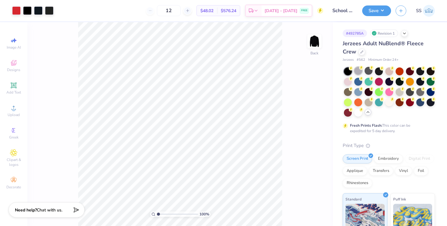 Image resolution: width=447 pixels, height=226 pixels. I want to click on div: Foil, so click(421, 171).